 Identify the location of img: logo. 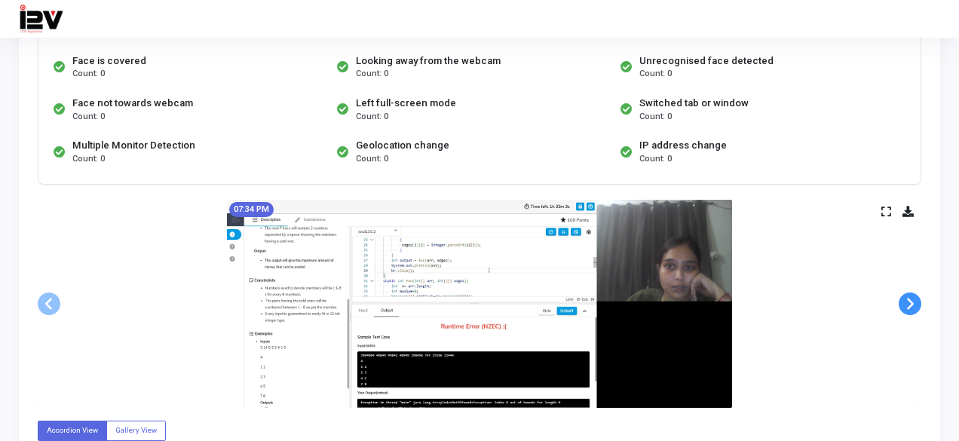
(41, 19).